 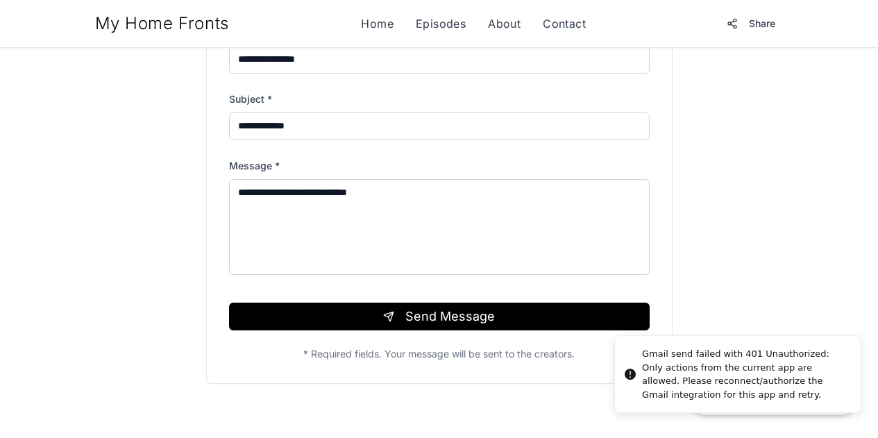 What do you see at coordinates (439, 317) in the screenshot?
I see `button: Send Message` at bounding box center [439, 317].